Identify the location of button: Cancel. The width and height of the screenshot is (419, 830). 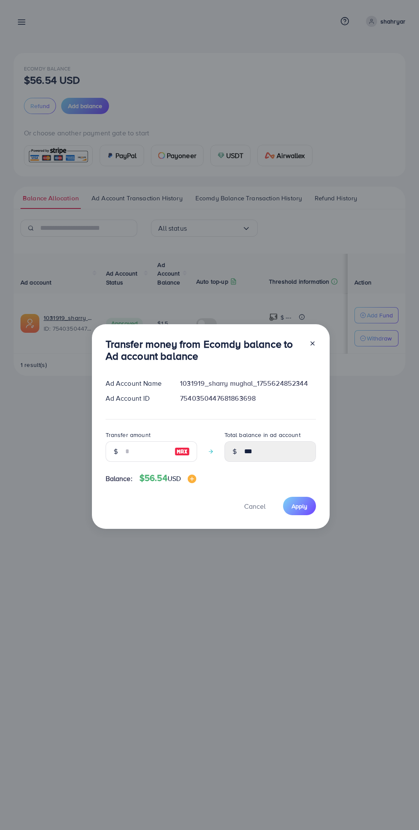
(255, 506).